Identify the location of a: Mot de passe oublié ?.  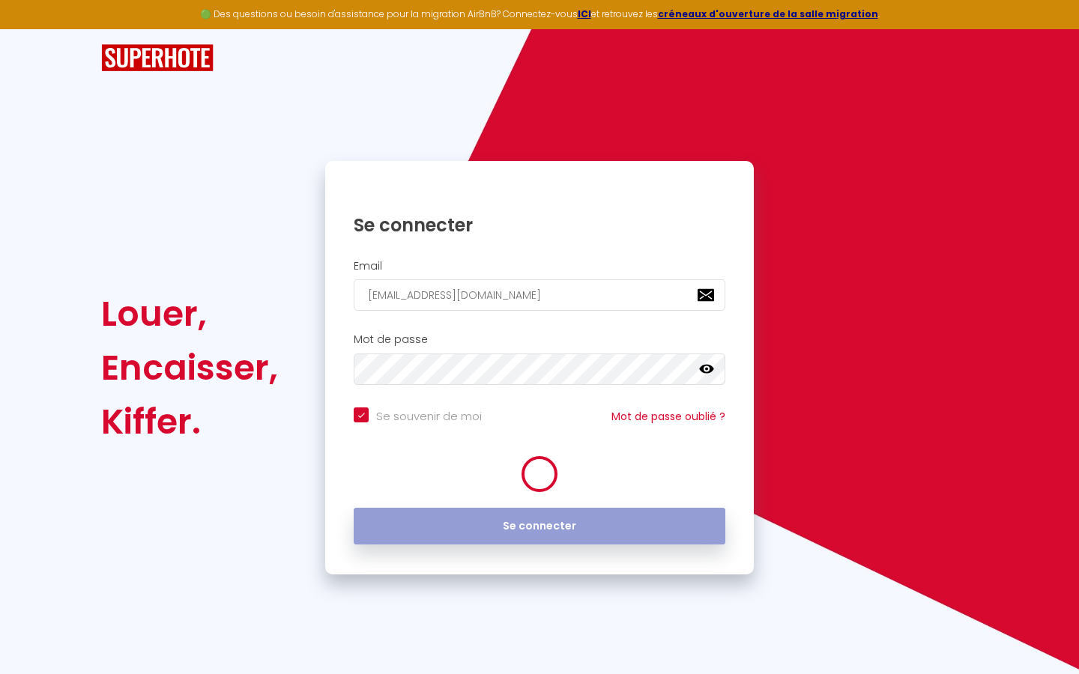
(668, 417).